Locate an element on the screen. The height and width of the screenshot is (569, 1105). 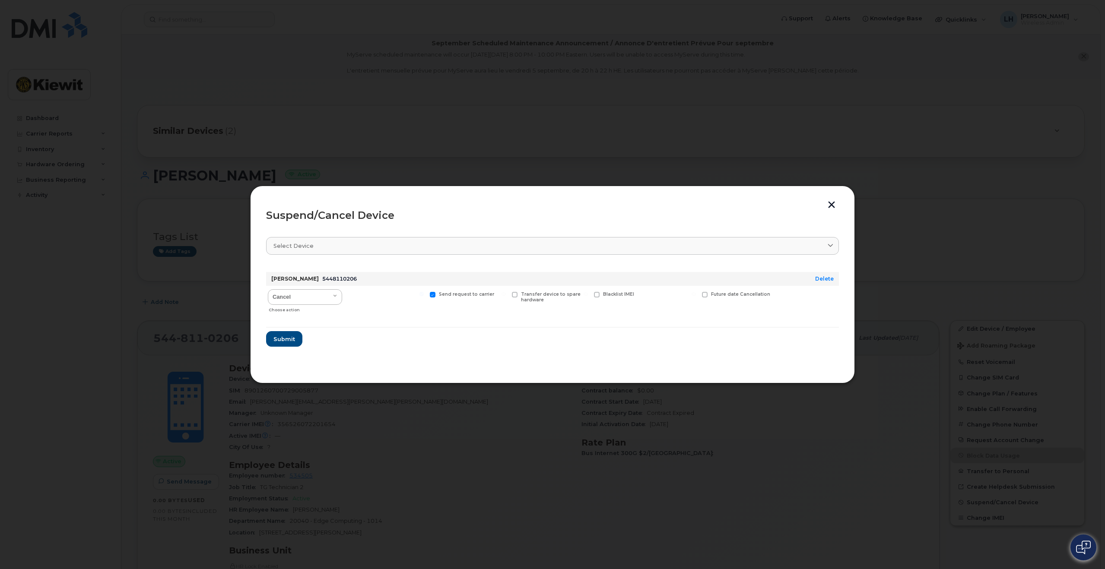
span: Select device is located at coordinates (293, 246).